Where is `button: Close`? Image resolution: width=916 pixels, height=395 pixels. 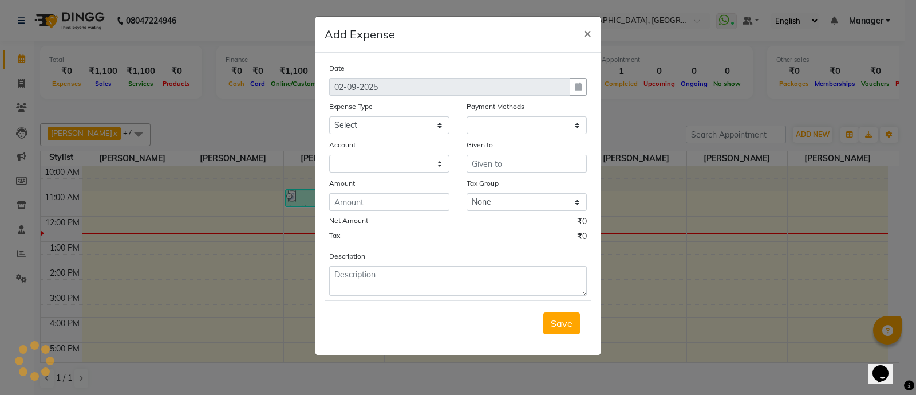 button: Close is located at coordinates (588, 33).